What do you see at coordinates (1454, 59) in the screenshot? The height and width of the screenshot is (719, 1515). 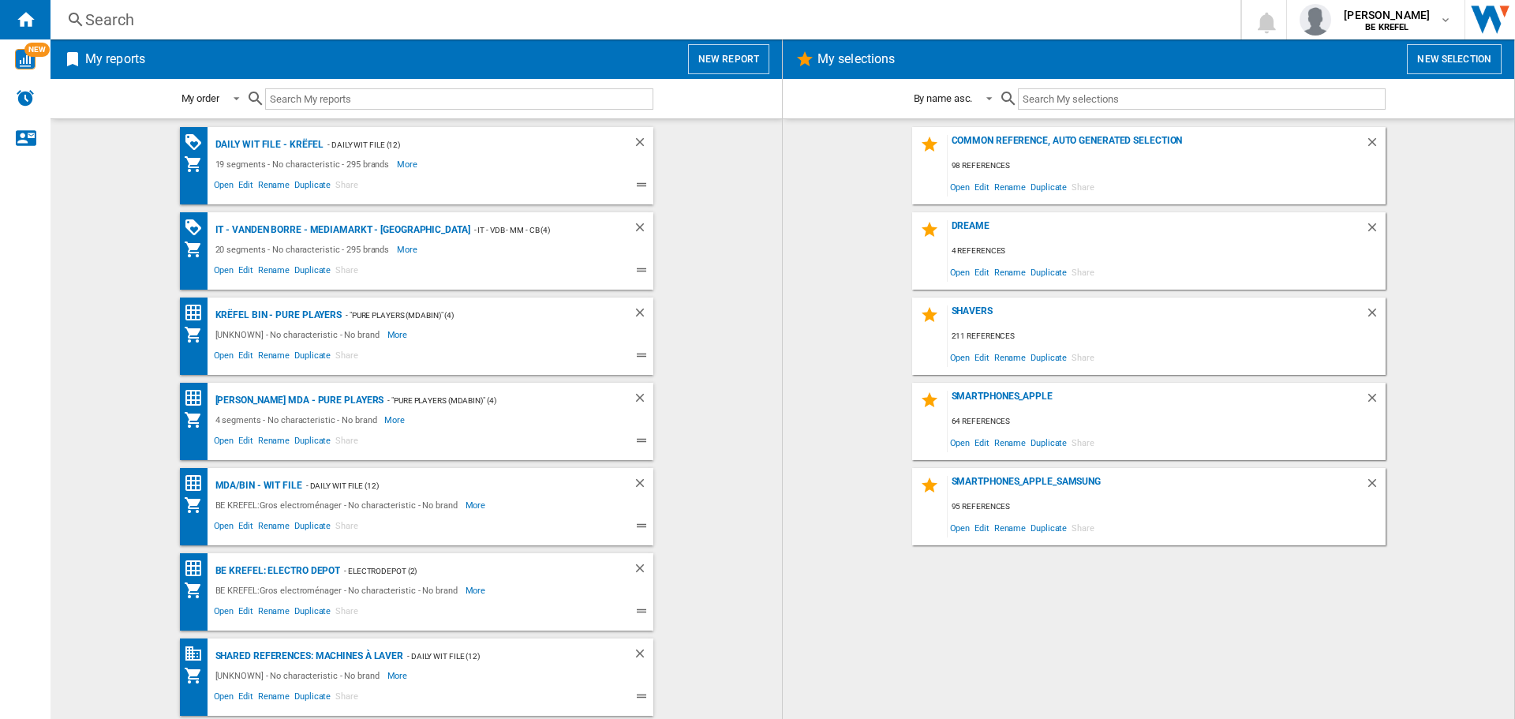 I see `button: New selection` at bounding box center [1454, 59].